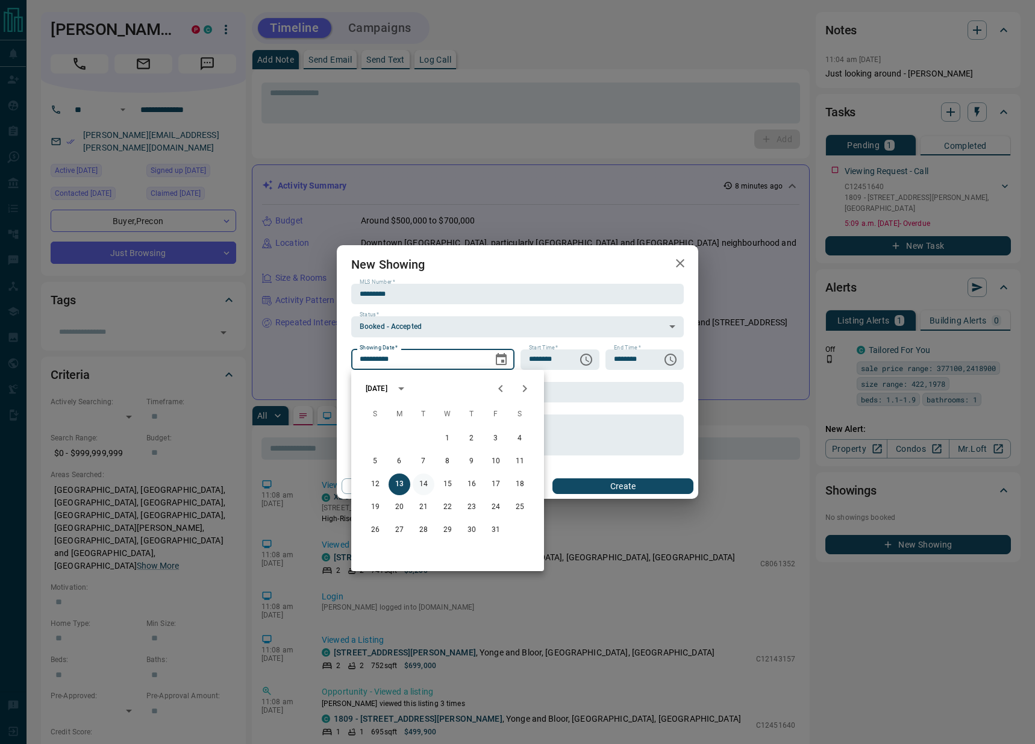 The image size is (1035, 744). Describe the element at coordinates (496, 484) in the screenshot. I see `button: 17` at that location.